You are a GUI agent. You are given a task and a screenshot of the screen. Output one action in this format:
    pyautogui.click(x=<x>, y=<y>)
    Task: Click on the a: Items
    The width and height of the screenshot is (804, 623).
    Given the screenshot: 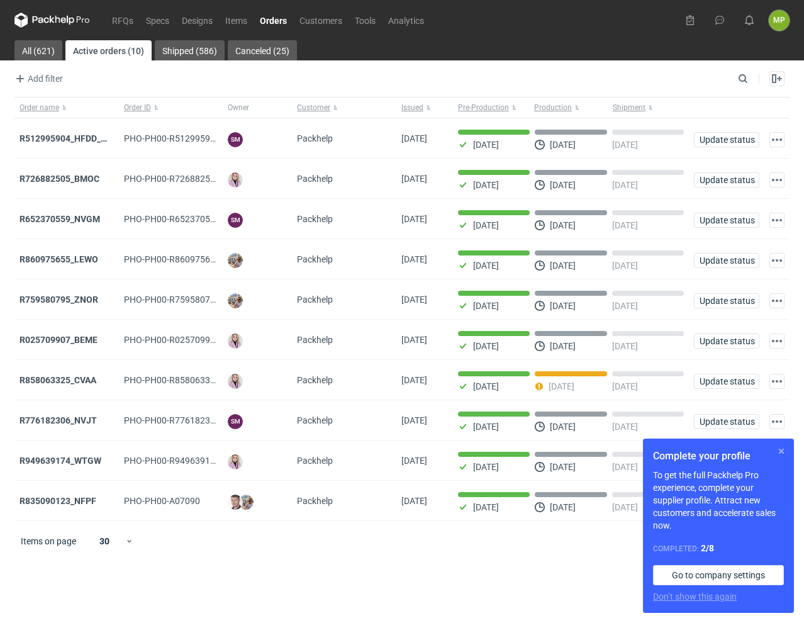 What is the action you would take?
    pyautogui.click(x=236, y=20)
    